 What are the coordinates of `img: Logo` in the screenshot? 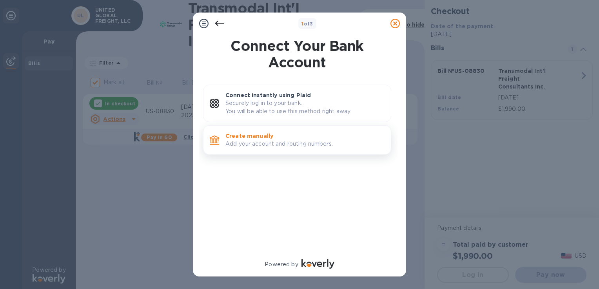 It's located at (318, 264).